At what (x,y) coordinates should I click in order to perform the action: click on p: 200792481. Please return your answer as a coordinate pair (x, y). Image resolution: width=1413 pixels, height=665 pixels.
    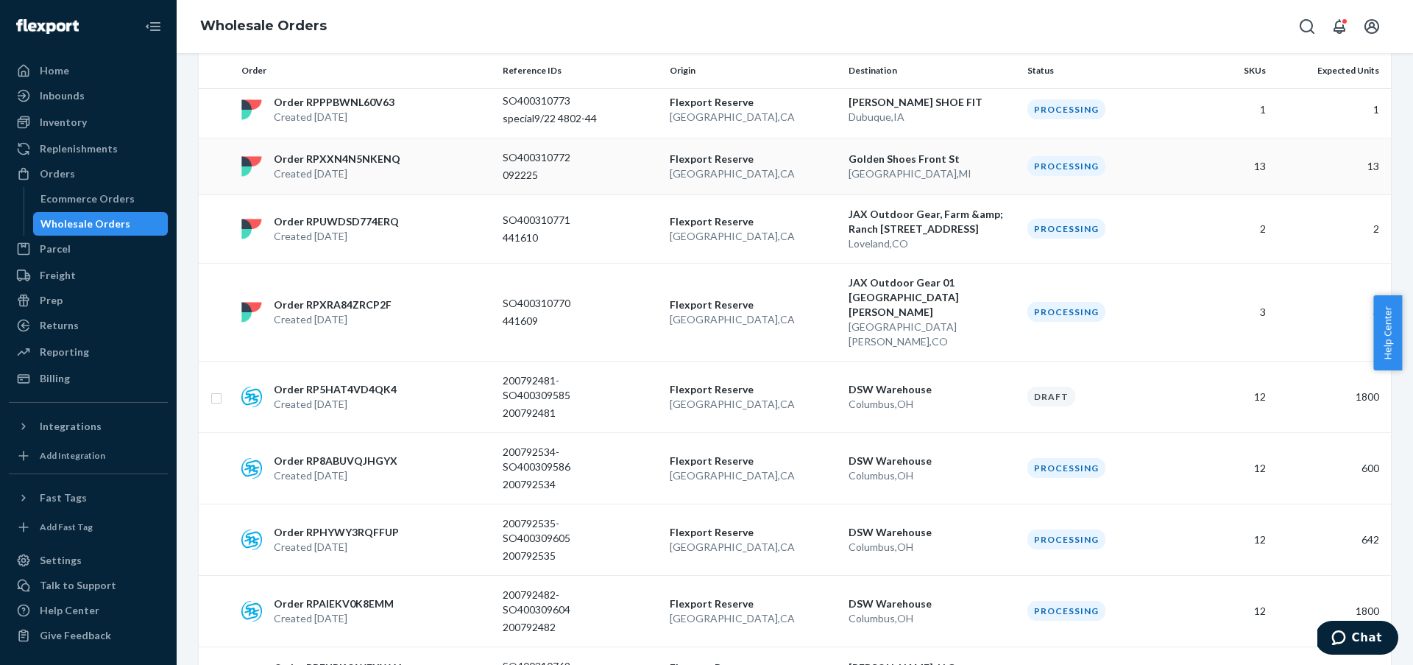
    Looking at the image, I should click on (562, 413).